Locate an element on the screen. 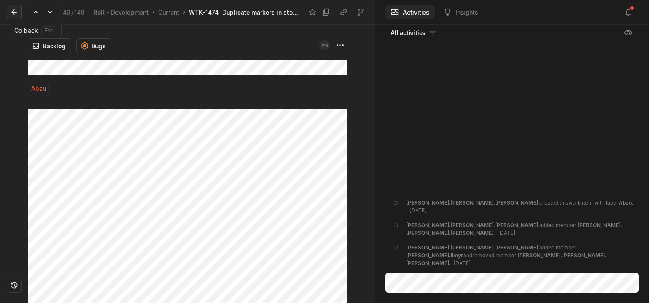  button: Backlog is located at coordinates (49, 46).